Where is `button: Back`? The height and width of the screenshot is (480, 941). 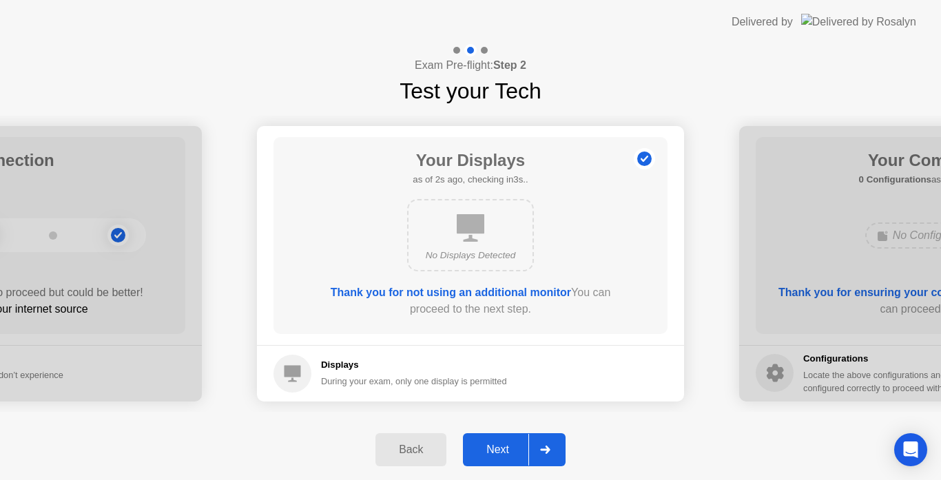 button: Back is located at coordinates (411, 450).